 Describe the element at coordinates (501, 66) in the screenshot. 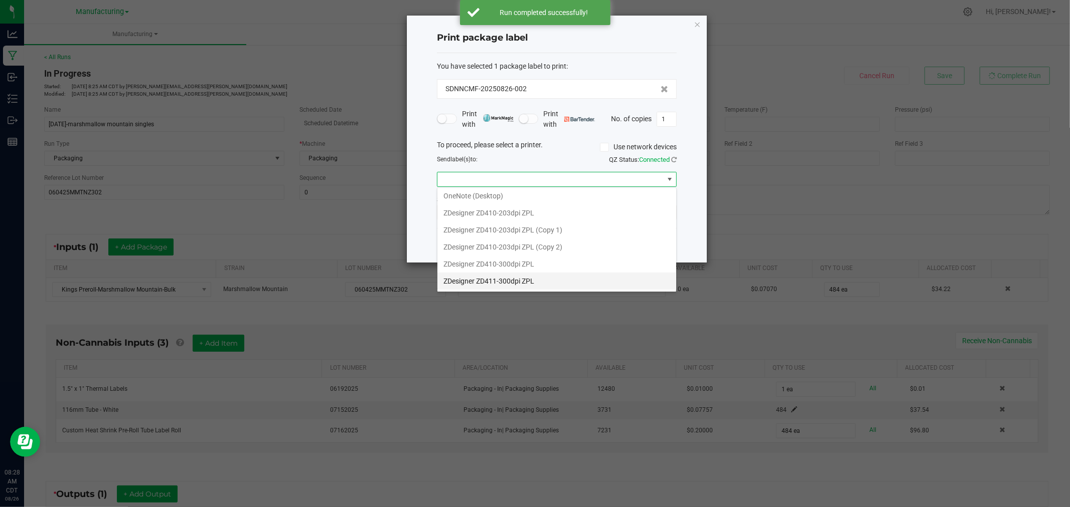

I see `span: You have selected 1 package label to print` at that location.